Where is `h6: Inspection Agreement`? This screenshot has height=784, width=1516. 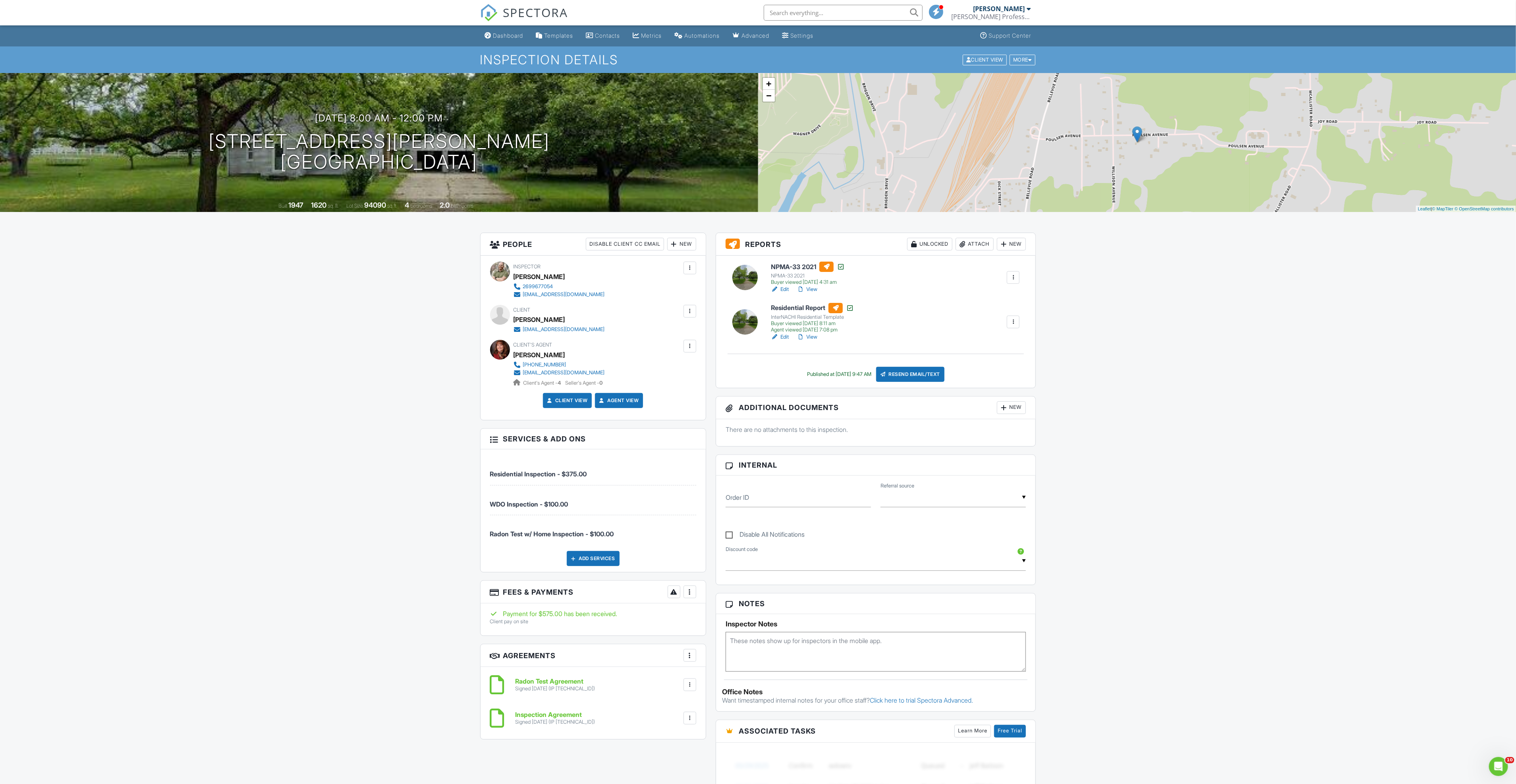 h6: Inspection Agreement is located at coordinates (555, 715).